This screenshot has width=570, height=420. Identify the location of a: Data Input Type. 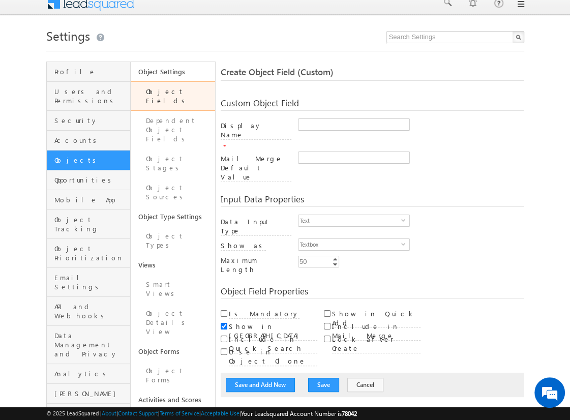
(256, 230).